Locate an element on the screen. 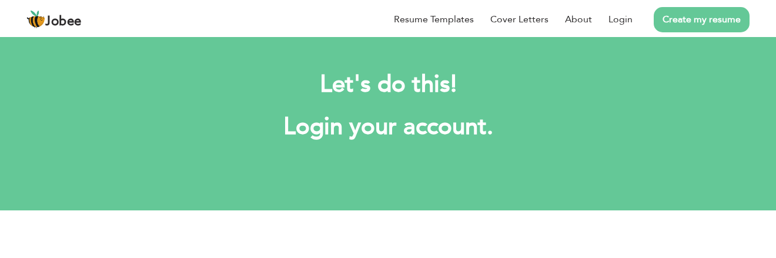 This screenshot has height=258, width=776. a: Login is located at coordinates (621, 19).